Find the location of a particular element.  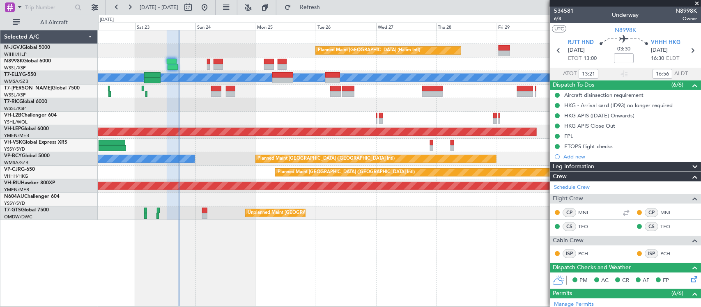

a: YSHL/WOL is located at coordinates (16, 122).